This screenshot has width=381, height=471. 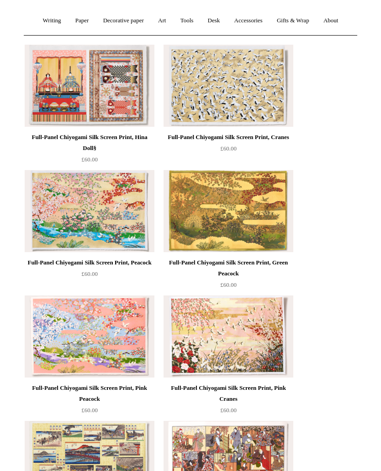 I want to click on a: Decorative paper, so click(x=123, y=21).